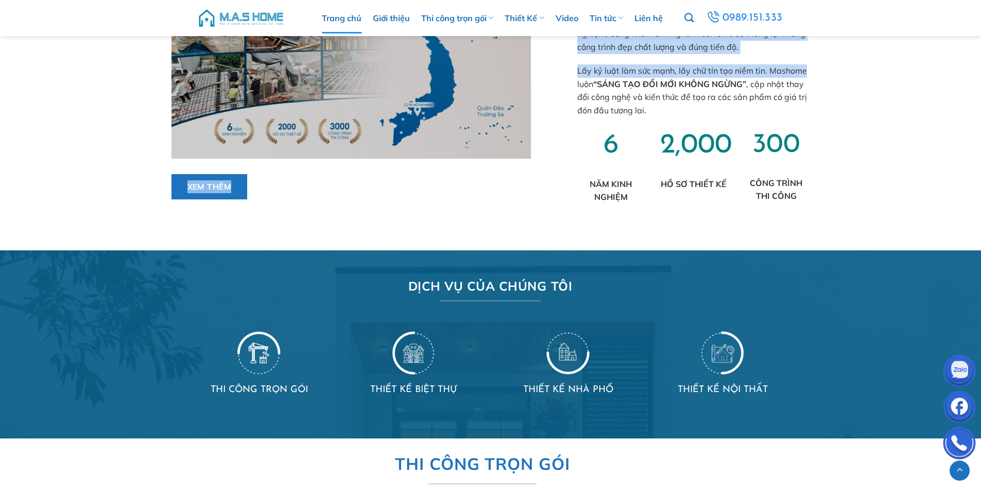 The width and height of the screenshot is (981, 491). Describe the element at coordinates (210, 187) in the screenshot. I see `span: Xem thêm` at that location.